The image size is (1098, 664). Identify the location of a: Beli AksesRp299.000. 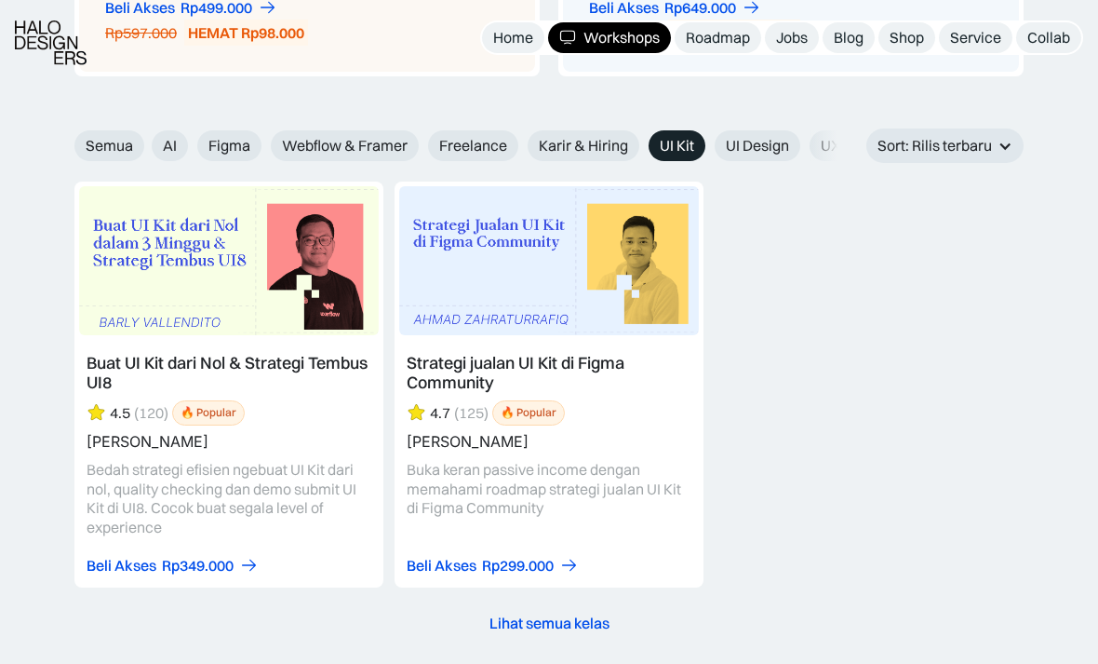
(492, 565).